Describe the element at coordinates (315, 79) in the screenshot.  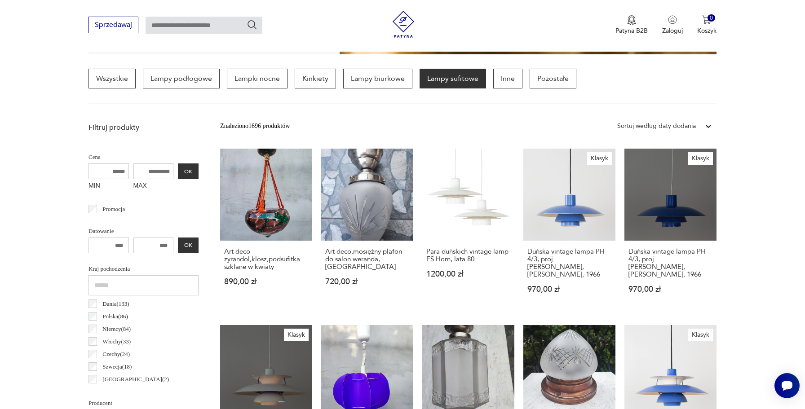
I see `a: Kinkiety` at that location.